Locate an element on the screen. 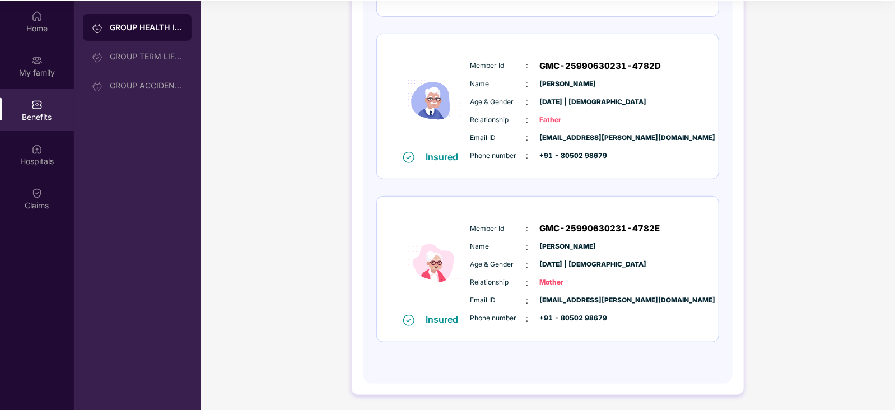 The height and width of the screenshot is (410, 895). span: GMC-25990630231-4782D is located at coordinates (600, 66).